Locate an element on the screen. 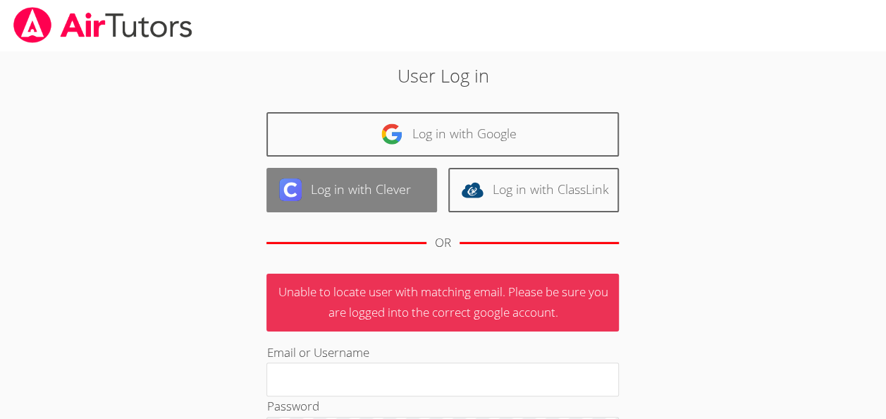 Image resolution: width=886 pixels, height=419 pixels. img: classlink-logo-d6bb404cc1216ec64c9a2012d9dc4662098be43eaf13dc465df04b49fa7ab582.svg is located at coordinates (472, 190).